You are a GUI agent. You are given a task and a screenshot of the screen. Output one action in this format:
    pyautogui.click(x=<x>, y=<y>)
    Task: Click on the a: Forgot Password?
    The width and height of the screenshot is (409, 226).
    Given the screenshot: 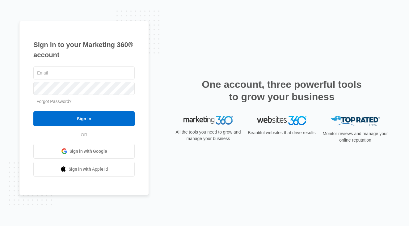 What is the action you would take?
    pyautogui.click(x=54, y=101)
    